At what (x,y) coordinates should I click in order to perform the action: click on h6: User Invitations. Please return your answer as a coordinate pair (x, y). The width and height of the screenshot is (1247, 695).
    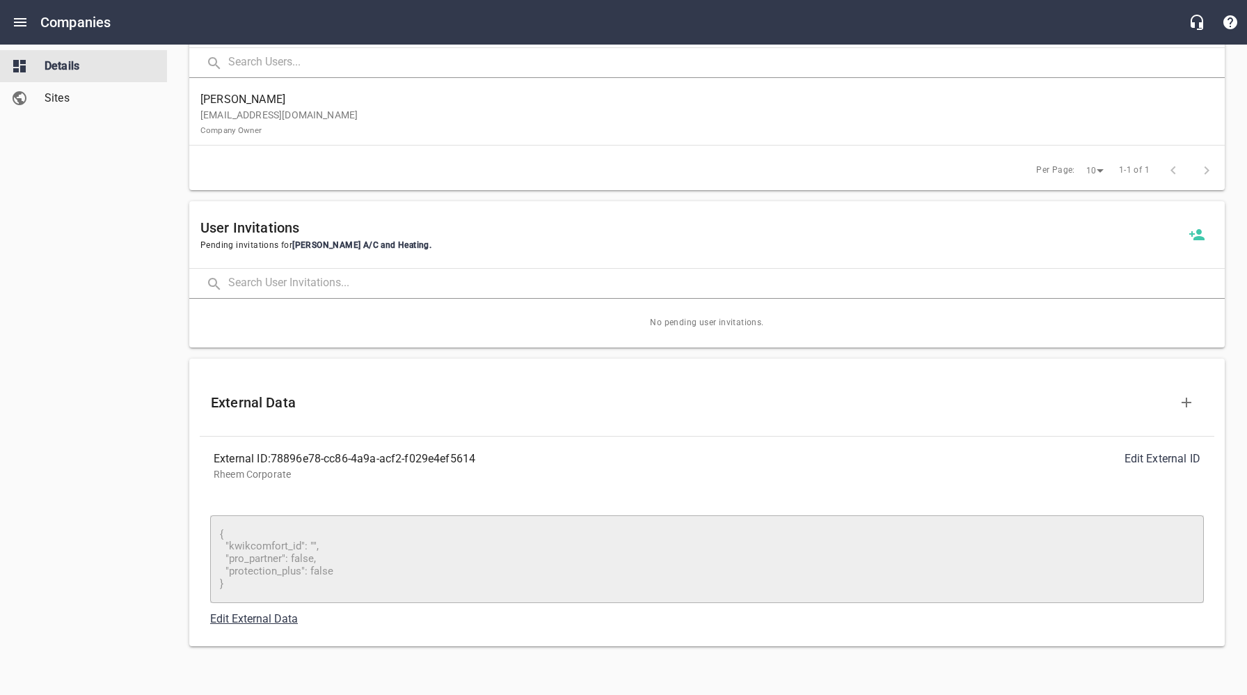
    Looking at the image, I should click on (691, 228).